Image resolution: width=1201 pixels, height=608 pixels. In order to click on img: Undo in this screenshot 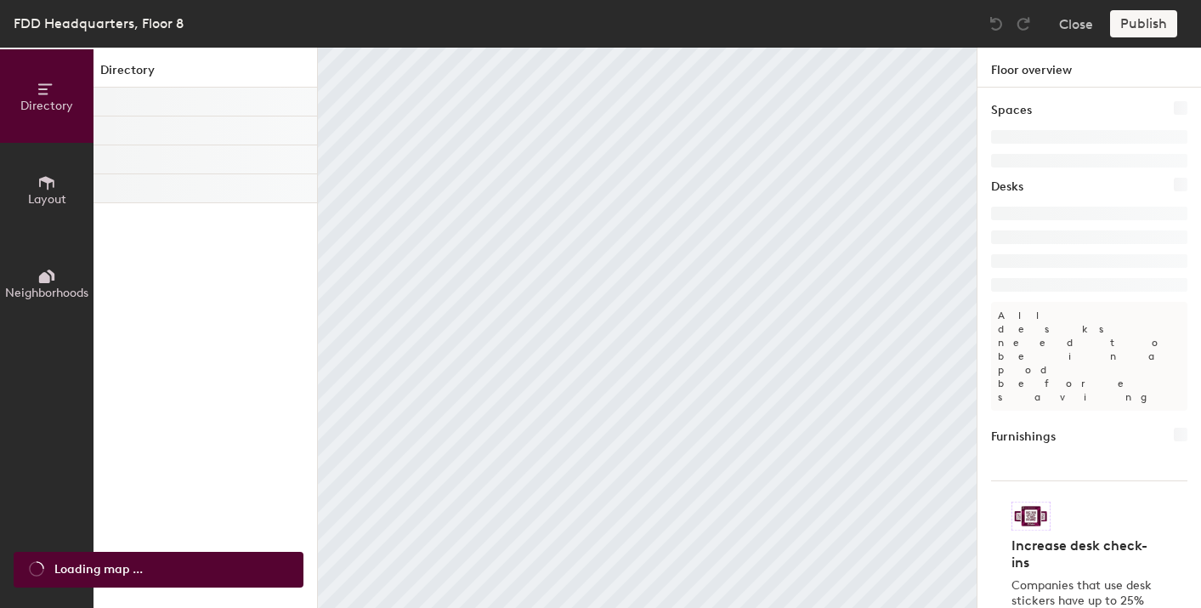, I will do `click(996, 24)`.